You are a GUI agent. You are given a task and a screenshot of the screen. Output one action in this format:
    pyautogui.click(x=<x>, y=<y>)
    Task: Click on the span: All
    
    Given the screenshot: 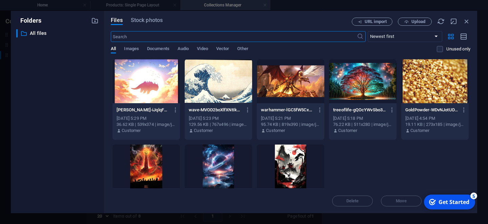 What is the action you would take?
    pyautogui.click(x=113, y=50)
    